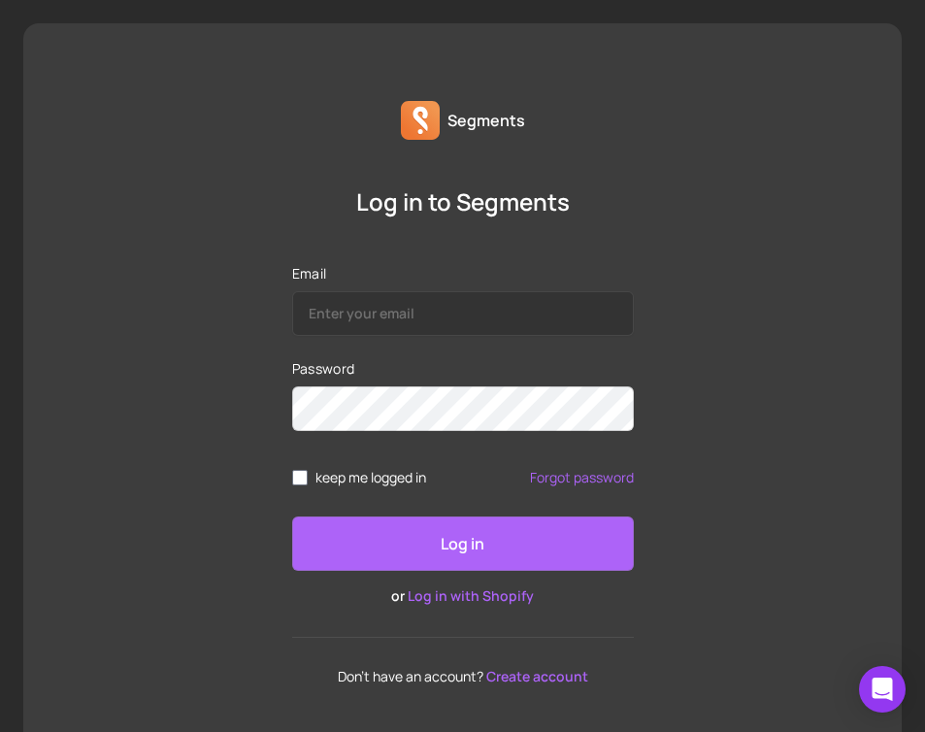 This screenshot has width=925, height=732. What do you see at coordinates (463, 202) in the screenshot?
I see `p: Log in to Segments` at bounding box center [463, 202].